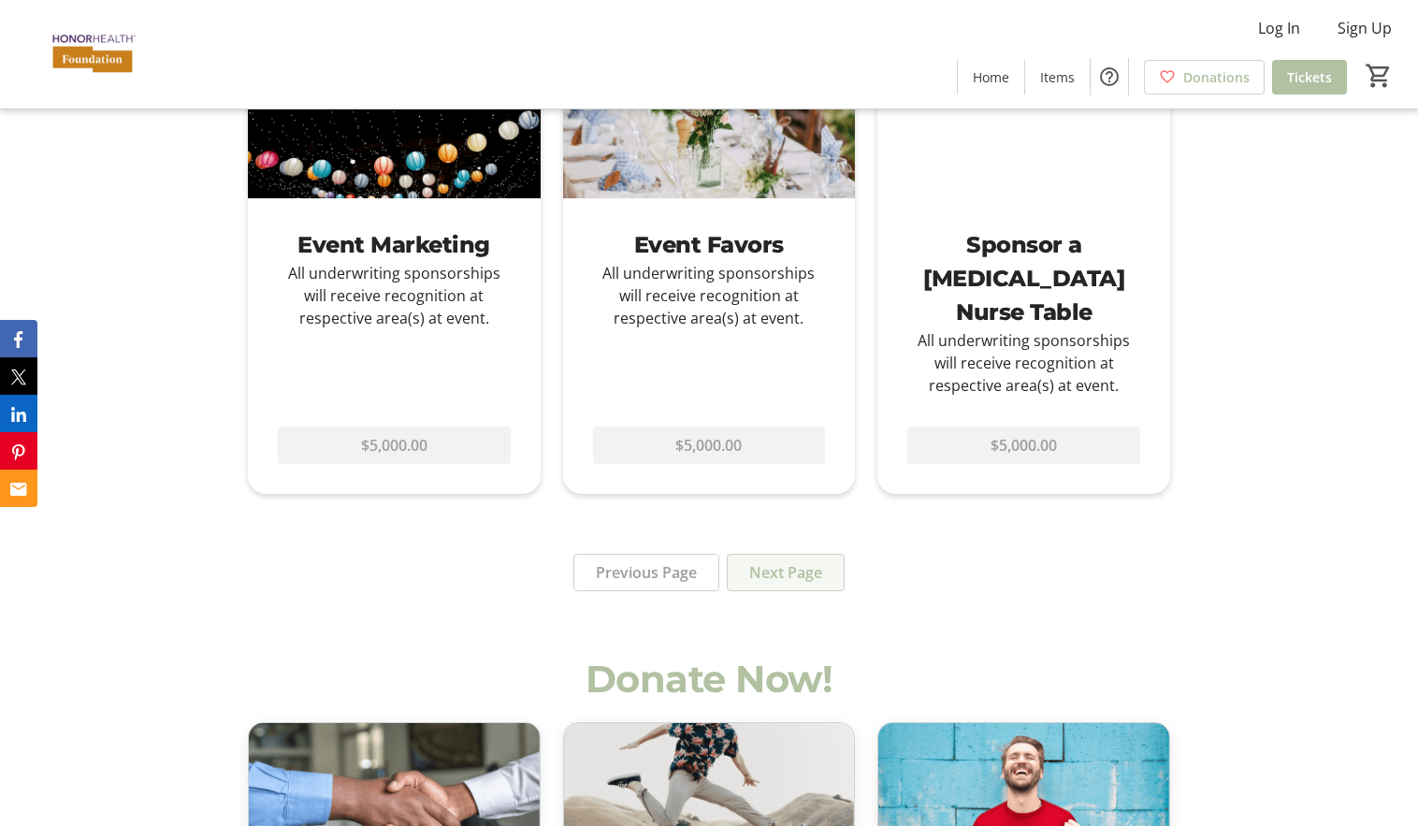 This screenshot has height=826, width=1418. What do you see at coordinates (991, 77) in the screenshot?
I see `a: Home` at bounding box center [991, 77].